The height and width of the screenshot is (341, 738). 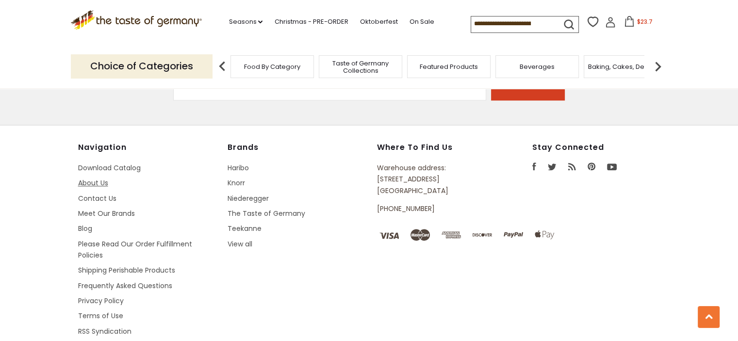 What do you see at coordinates (625, 66) in the screenshot?
I see `a: Baking, Cakes, Desserts` at bounding box center [625, 66].